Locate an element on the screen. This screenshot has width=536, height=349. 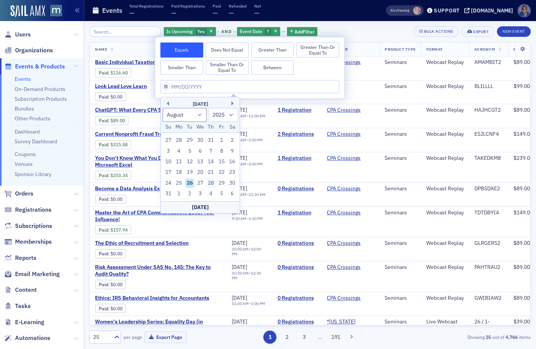
span: Women's Leadership Series: Equality Day (in collaboration with VSCPA) is located at coordinates (158, 325).